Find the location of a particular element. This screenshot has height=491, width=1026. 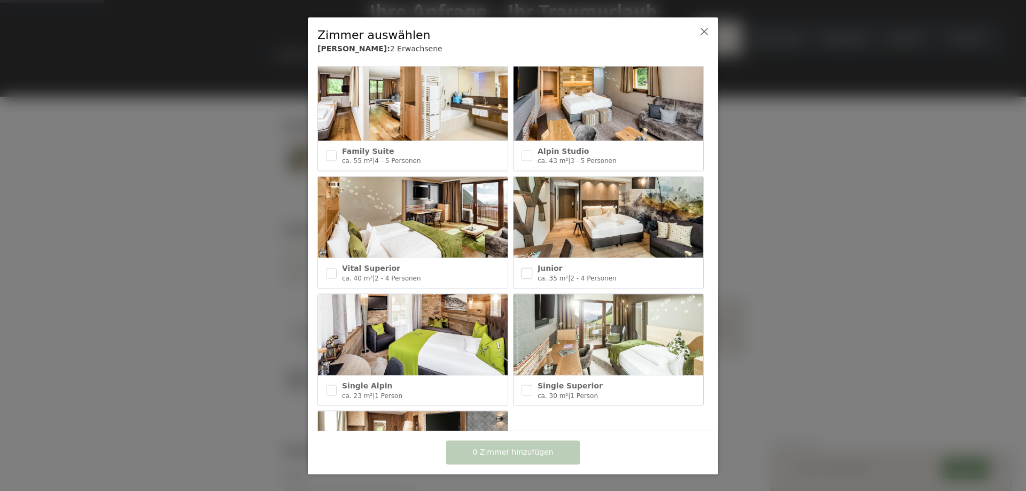

span: 2 Erwachsene is located at coordinates (416, 49).